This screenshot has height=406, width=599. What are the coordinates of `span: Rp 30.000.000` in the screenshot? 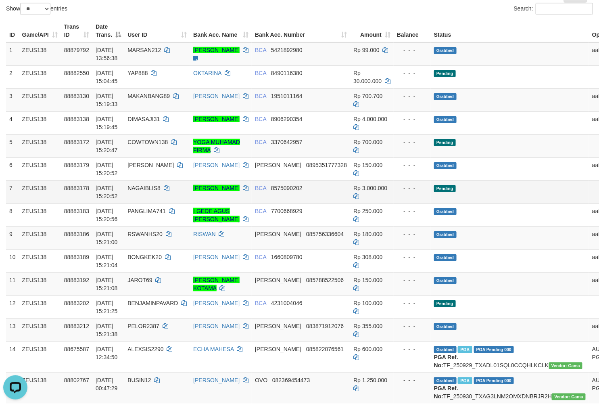 It's located at (367, 77).